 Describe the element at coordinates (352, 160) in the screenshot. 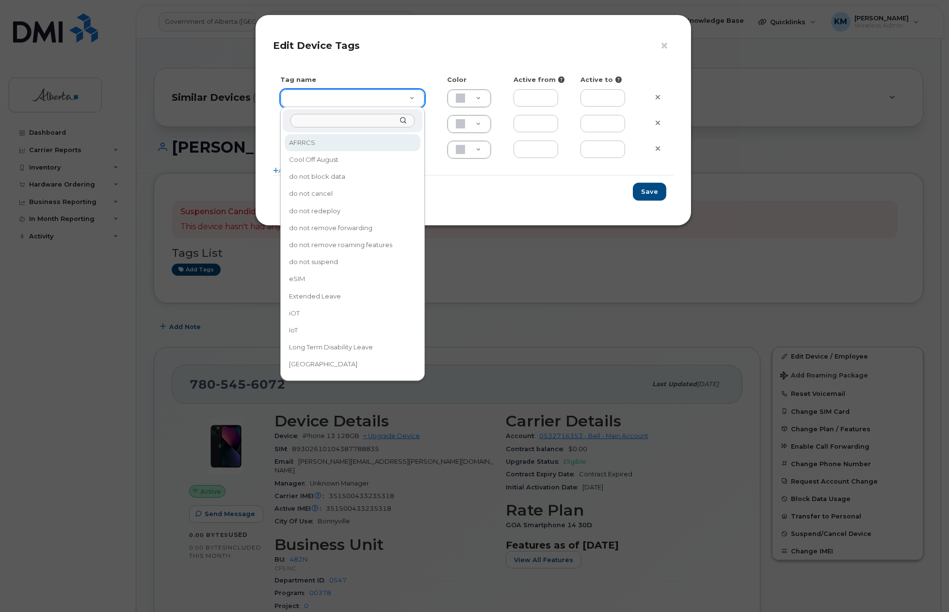

I see `div: Cool Off August` at that location.